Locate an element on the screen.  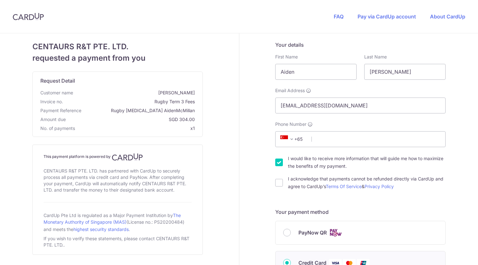
a: Terms Of Service is located at coordinates (344, 186).